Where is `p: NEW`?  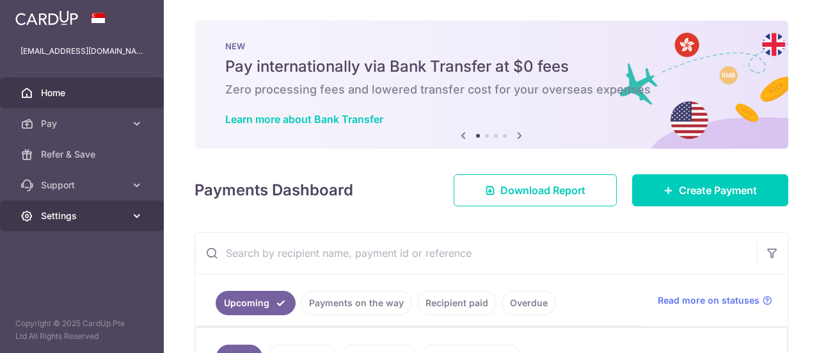
p: NEW is located at coordinates (492, 46).